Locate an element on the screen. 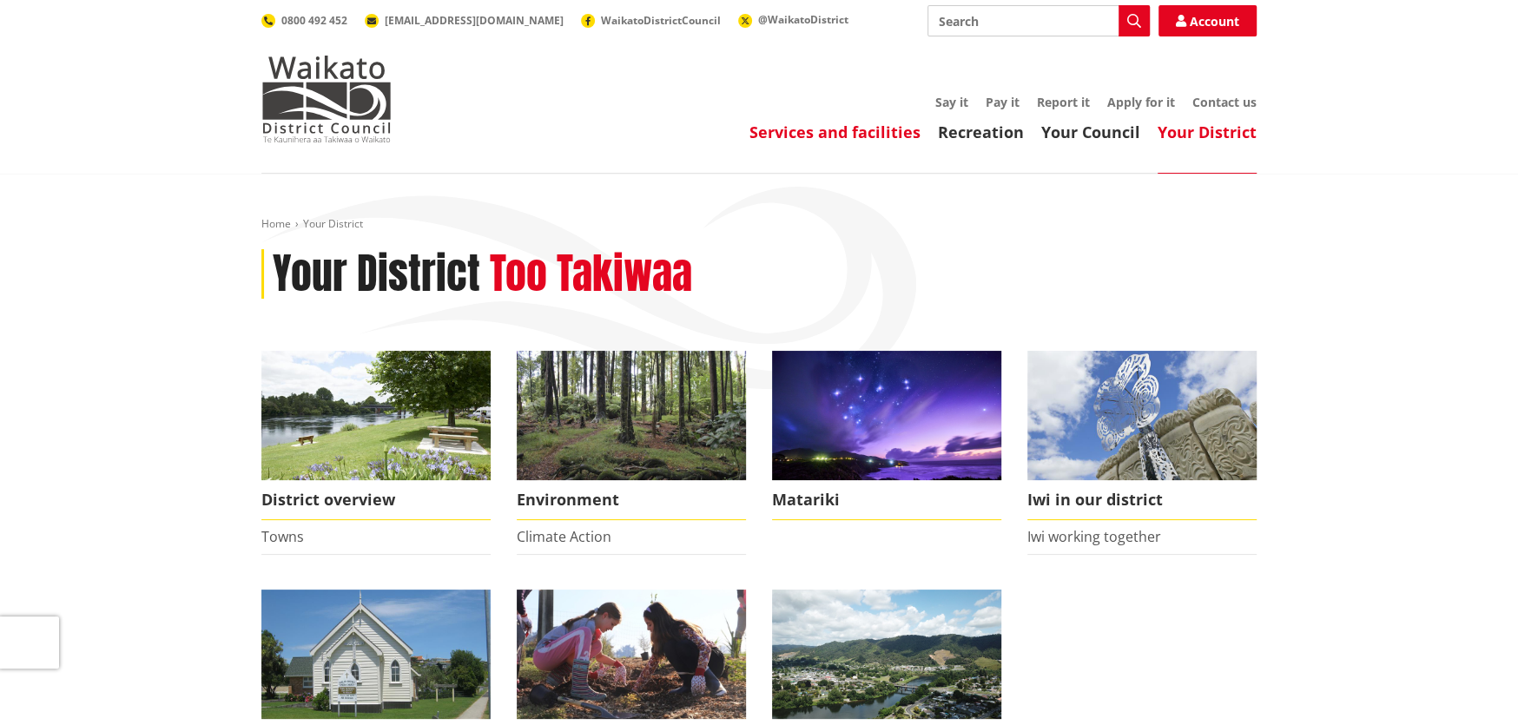 Image resolution: width=1518 pixels, height=725 pixels. span: Matariki is located at coordinates (887, 500).